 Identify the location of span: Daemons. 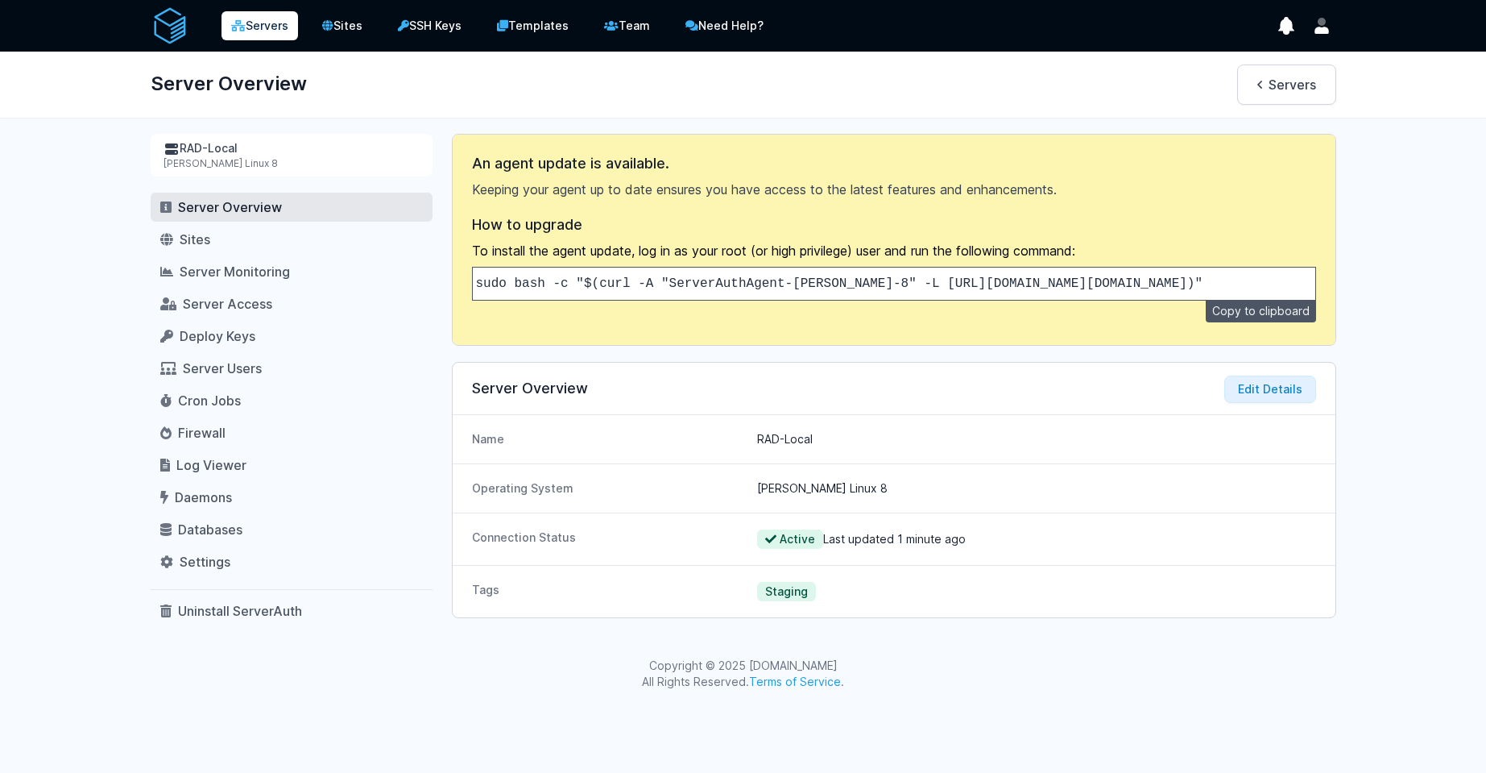
(203, 497).